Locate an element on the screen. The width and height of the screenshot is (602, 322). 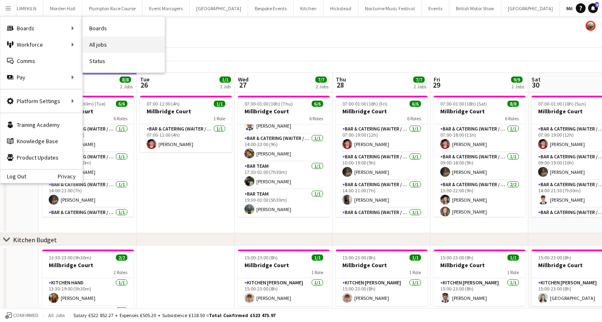
button: Events is located at coordinates (435, 8).